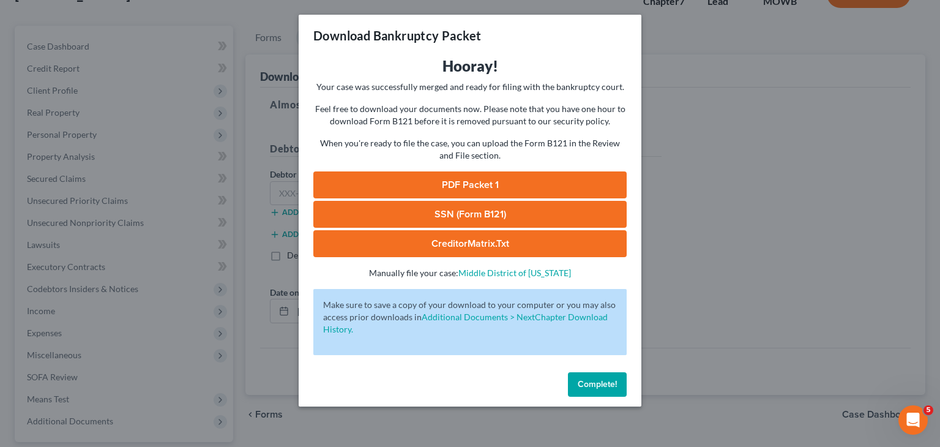  I want to click on span: 5, so click(928, 410).